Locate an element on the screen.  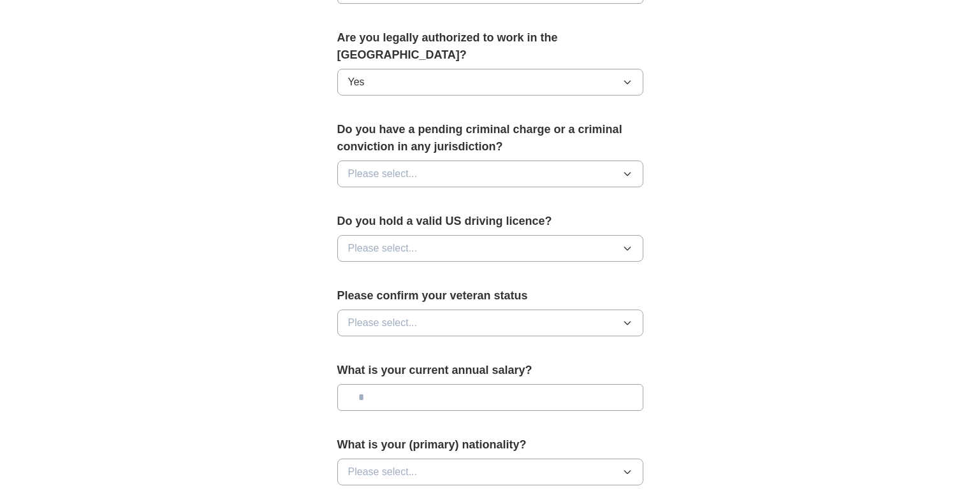
button: Yes is located at coordinates (490, 82).